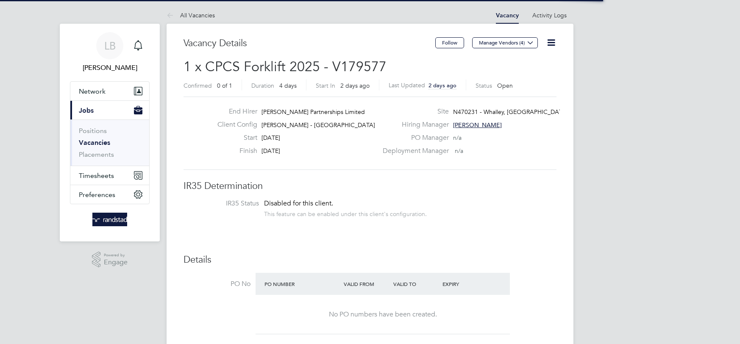  Describe the element at coordinates (116, 255) in the screenshot. I see `span: Powered by` at that location.